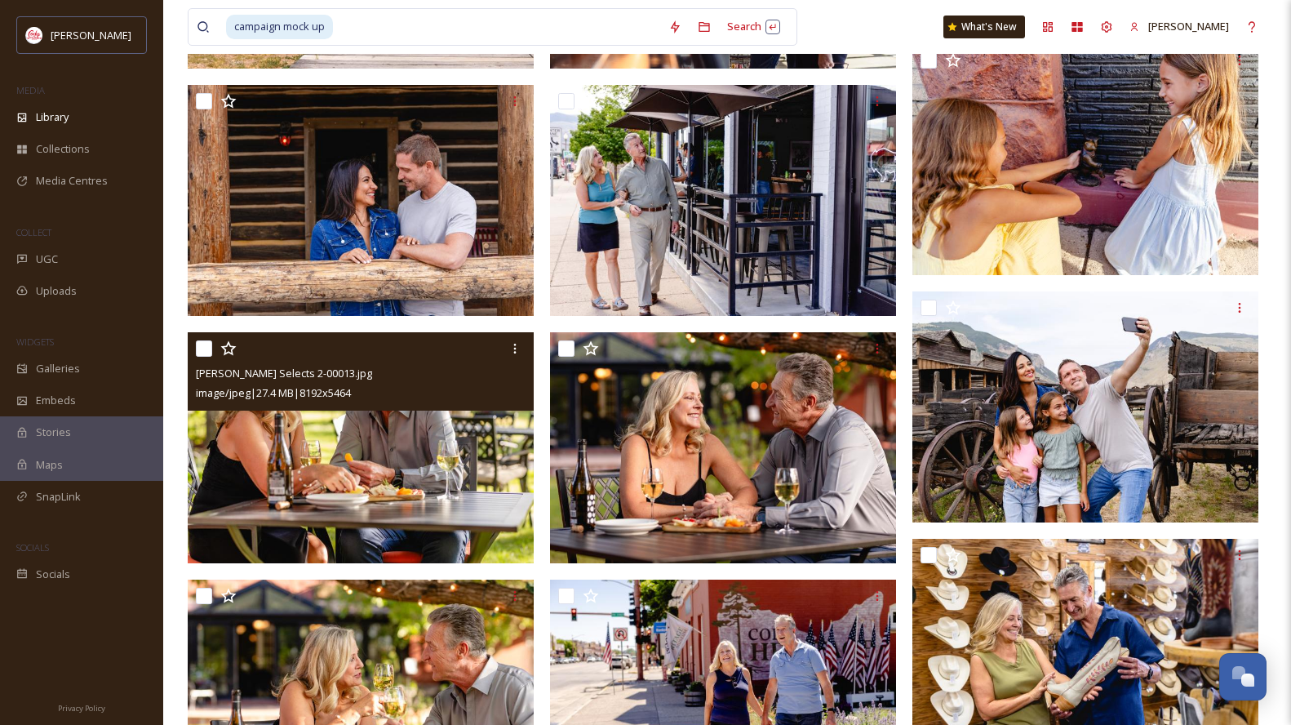 The height and width of the screenshot is (725, 1291). I want to click on span: Media Centres, so click(72, 180).